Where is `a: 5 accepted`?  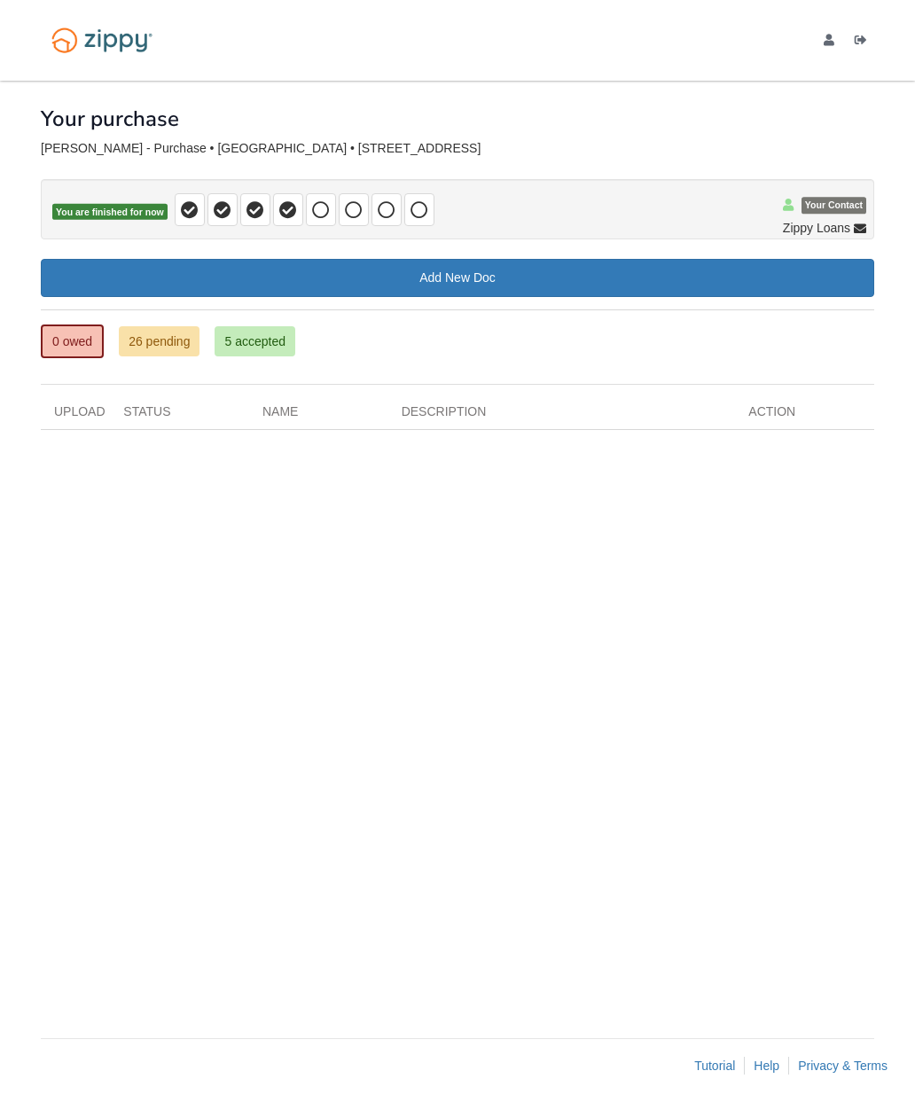 a: 5 accepted is located at coordinates (254, 341).